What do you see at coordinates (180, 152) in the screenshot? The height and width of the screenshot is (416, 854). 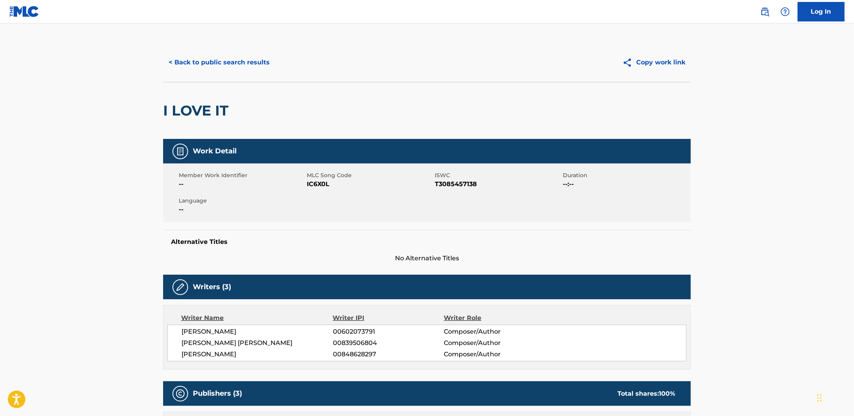 I see `img: Work Detail` at bounding box center [180, 152].